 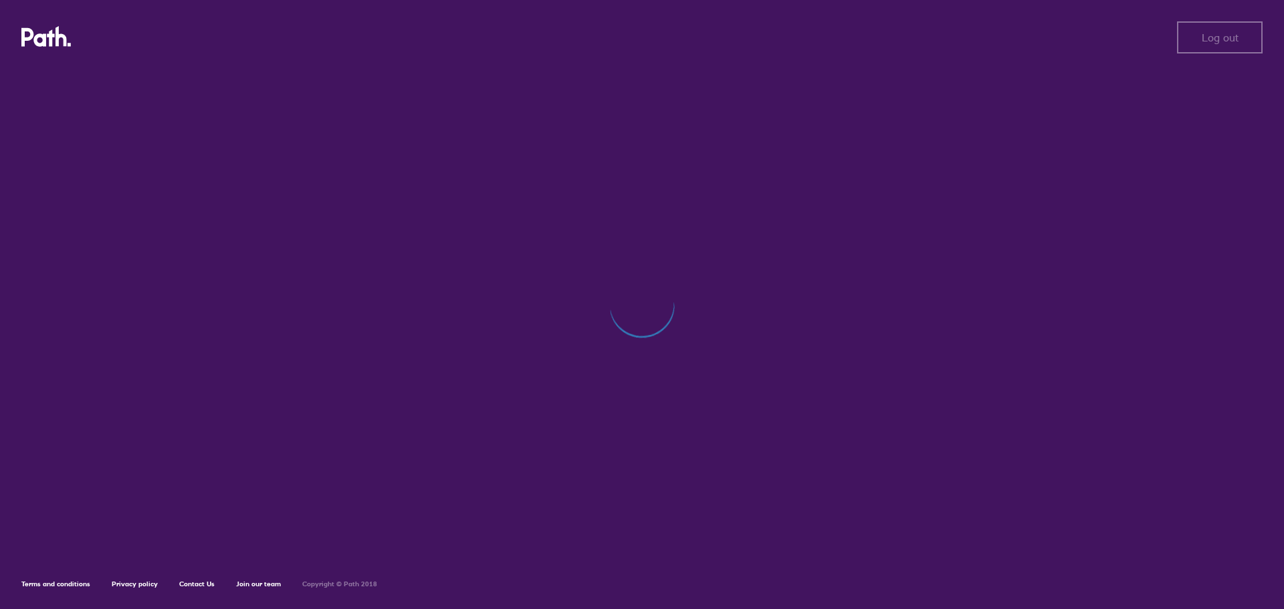 What do you see at coordinates (340, 585) in the screenshot?
I see `h6: Copyright © Path 2018` at bounding box center [340, 585].